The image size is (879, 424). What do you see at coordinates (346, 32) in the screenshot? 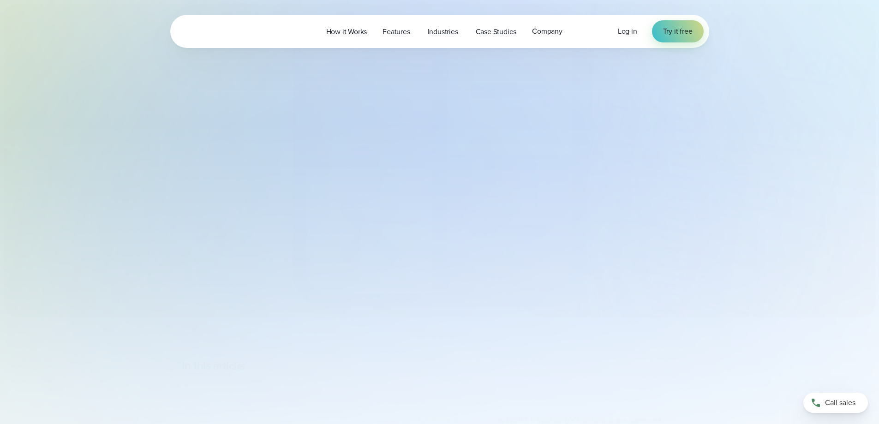
I see `span: How it Works` at bounding box center [346, 32].